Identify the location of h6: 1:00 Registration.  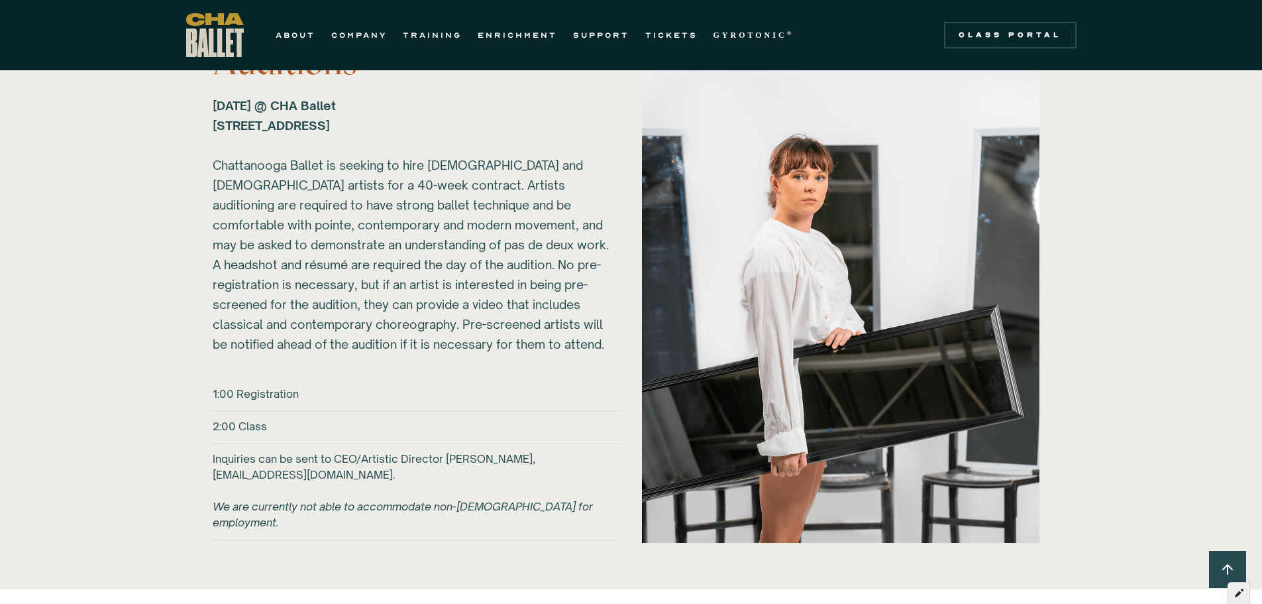
(256, 394).